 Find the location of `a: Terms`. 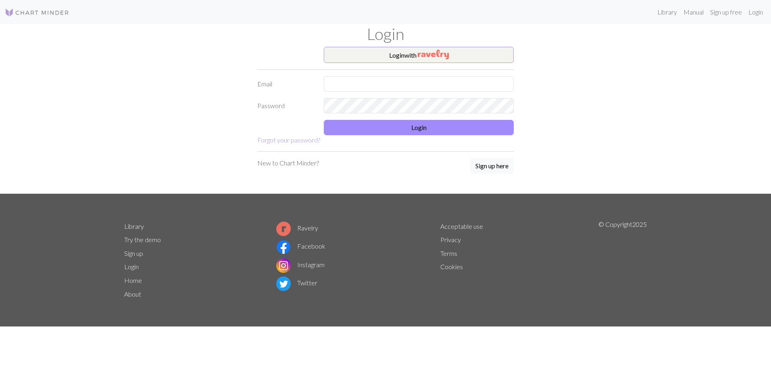

a: Terms is located at coordinates (449, 253).